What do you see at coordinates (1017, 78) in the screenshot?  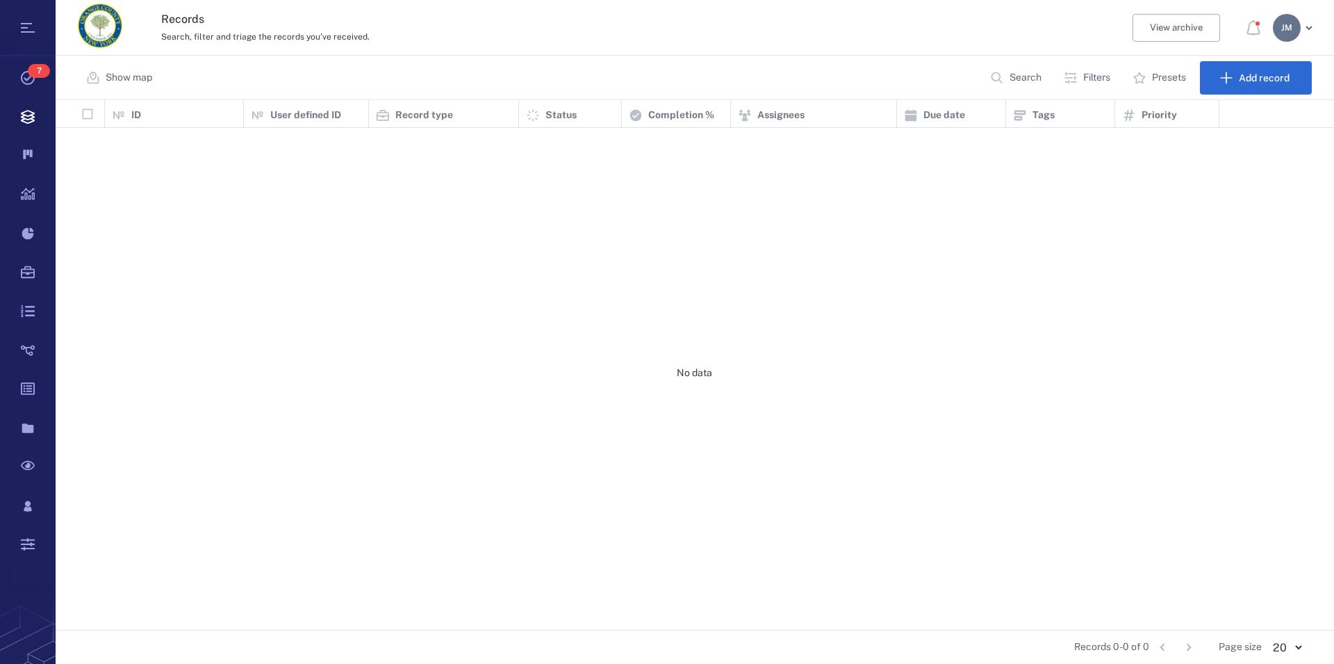 I see `button: Search` at bounding box center [1017, 78].